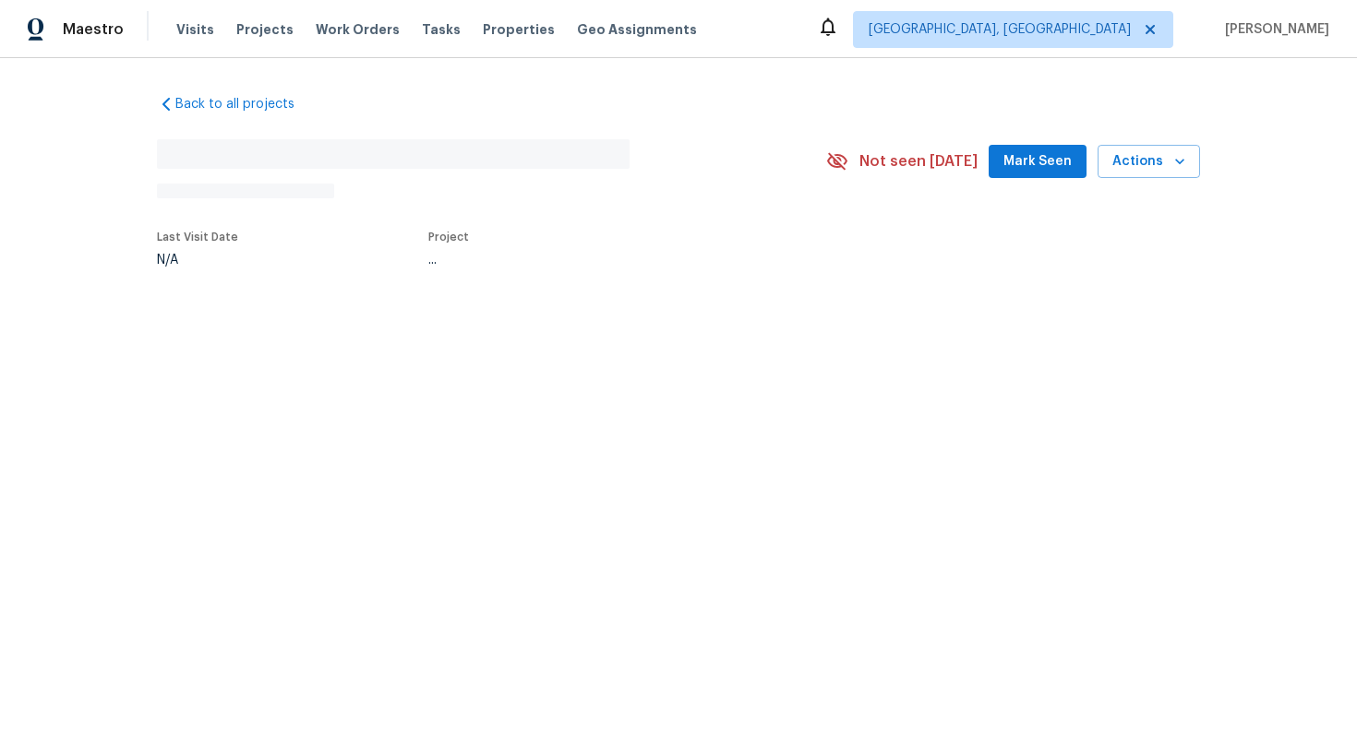 This screenshot has height=736, width=1357. Describe the element at coordinates (1148, 162) in the screenshot. I see `button: Actions` at that location.